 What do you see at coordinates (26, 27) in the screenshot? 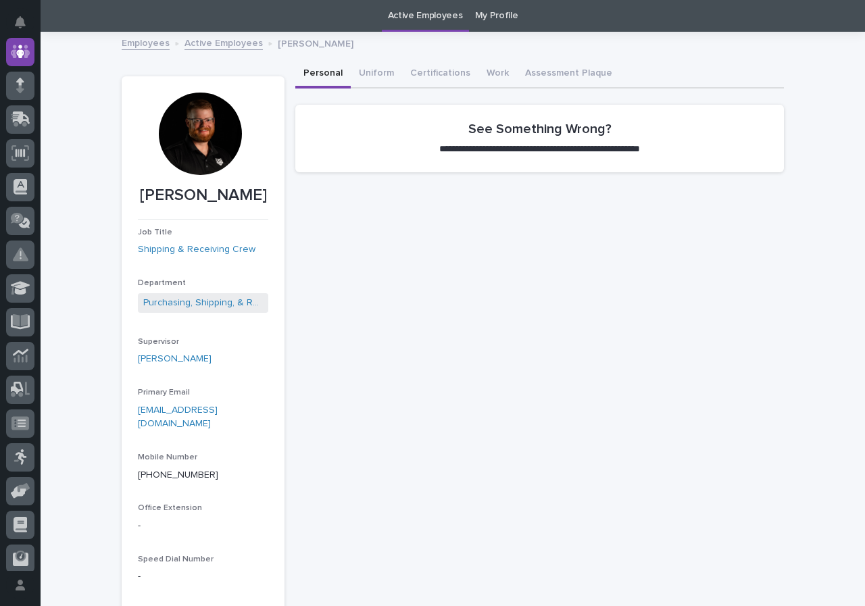
I see `div: Notifications` at bounding box center [26, 27].